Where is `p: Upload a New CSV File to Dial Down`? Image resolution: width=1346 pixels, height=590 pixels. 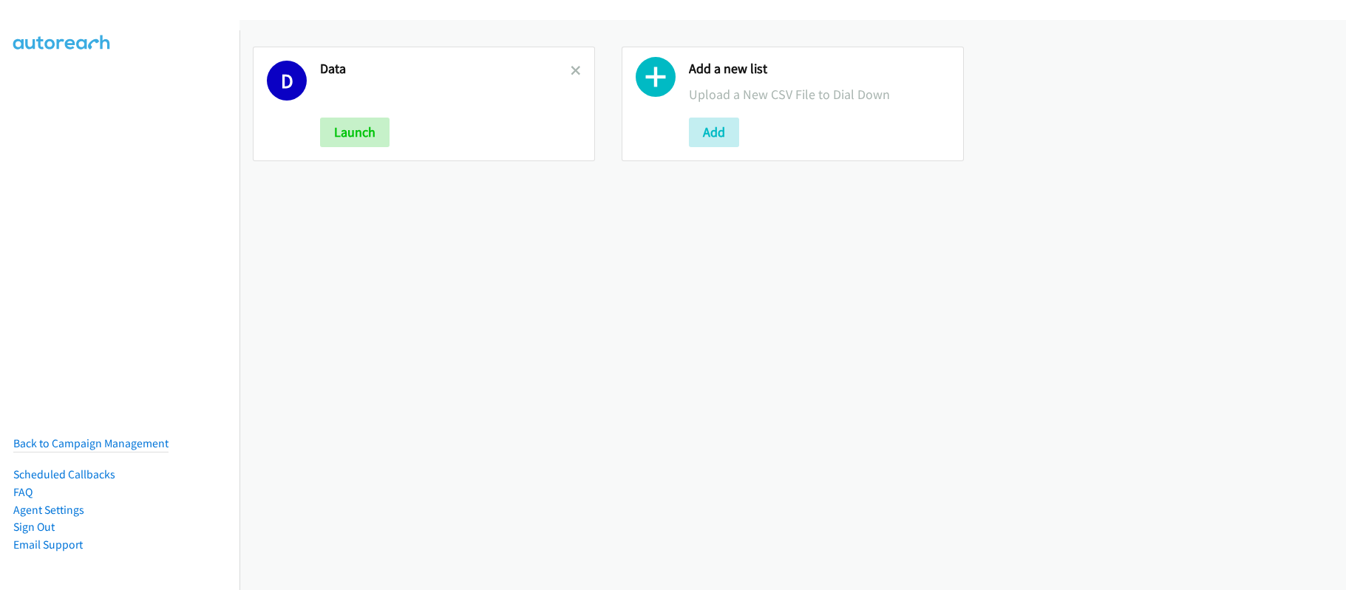
p: Upload a New CSV File to Dial Down is located at coordinates (819, 94).